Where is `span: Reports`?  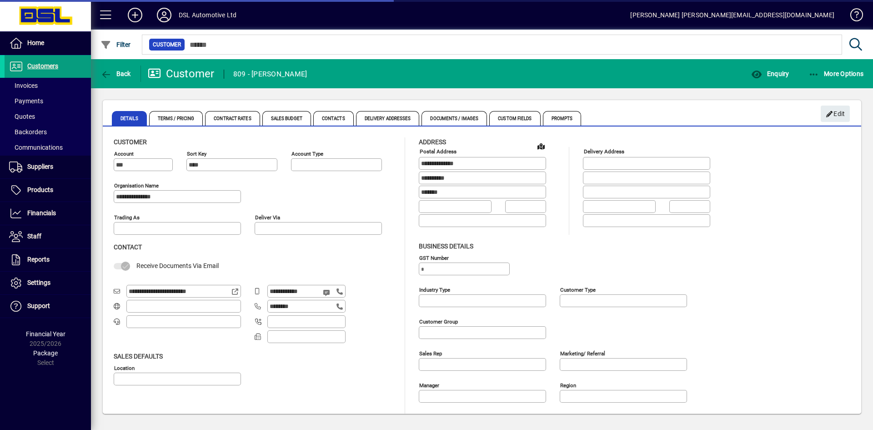
span: Reports is located at coordinates (38, 259).